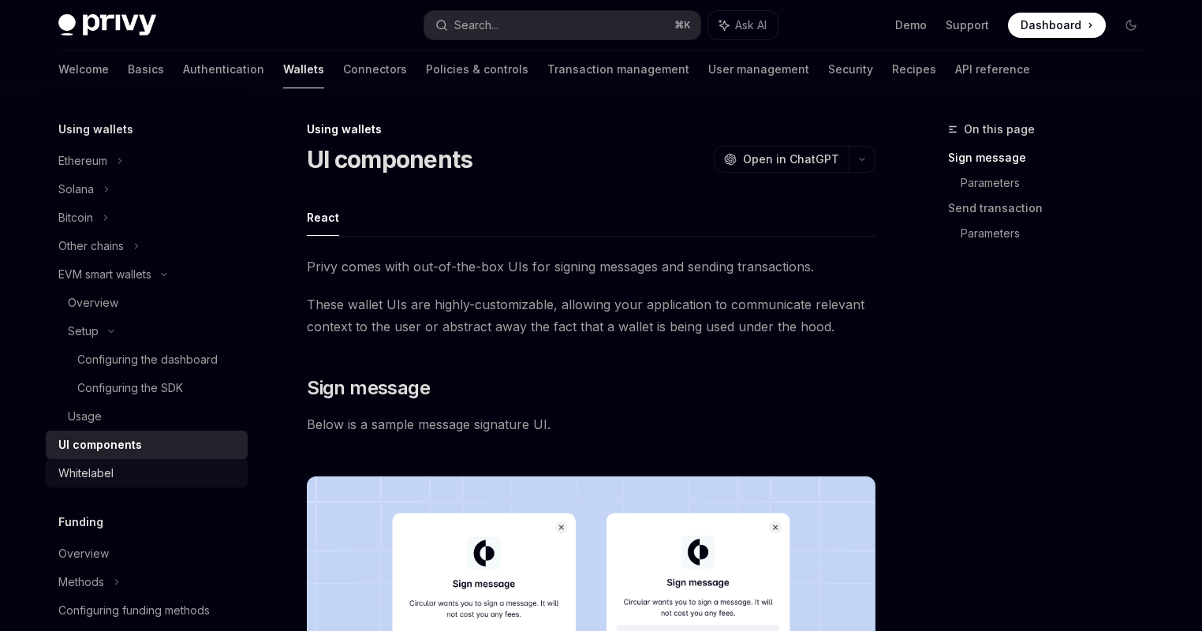 The image size is (1202, 631). What do you see at coordinates (83, 331) in the screenshot?
I see `div: Setup` at bounding box center [83, 331].